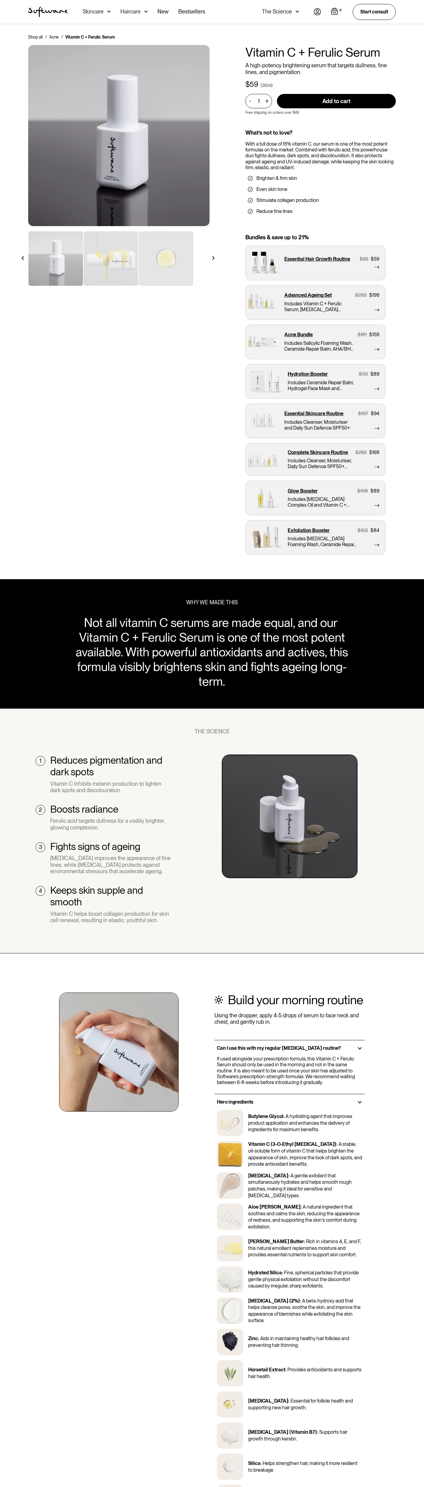  What do you see at coordinates (213, 258) in the screenshot?
I see `img: arrow right` at bounding box center [213, 258].